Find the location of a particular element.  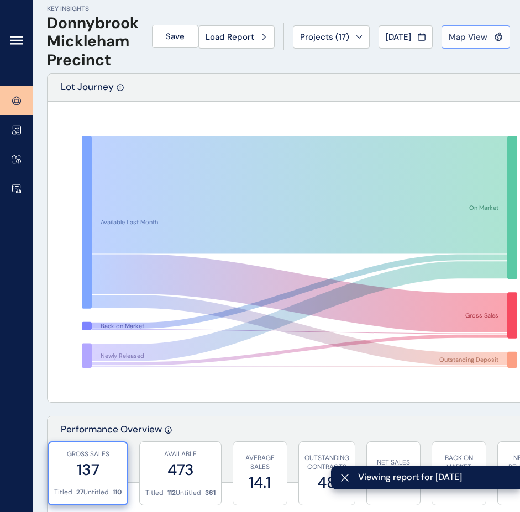

button: Projects (17) is located at coordinates (331, 37).